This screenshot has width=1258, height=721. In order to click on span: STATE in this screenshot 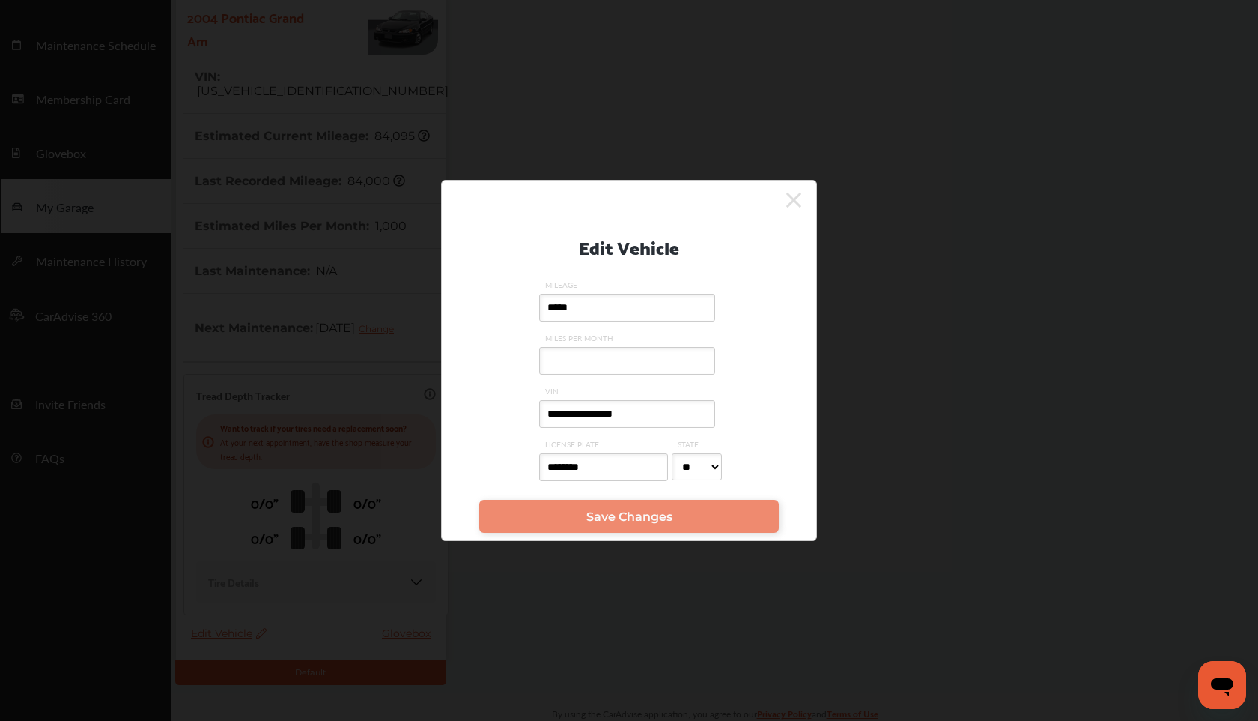, I will do `click(699, 444)`.